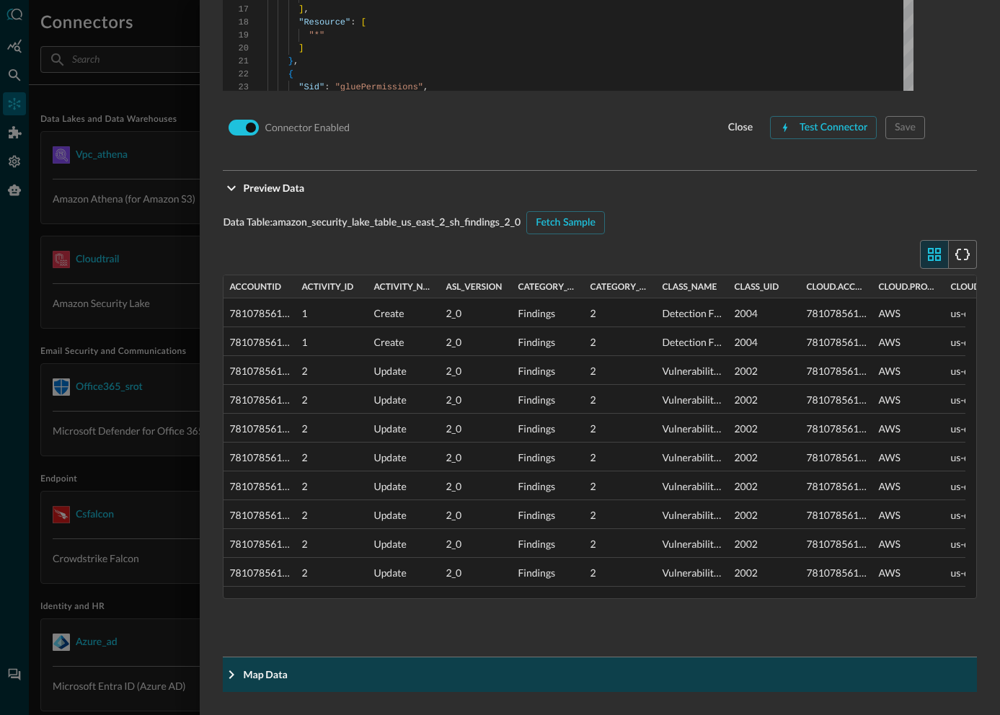 The height and width of the screenshot is (715, 1000). Describe the element at coordinates (833, 128) in the screenshot. I see `div: Test Connector` at that location.